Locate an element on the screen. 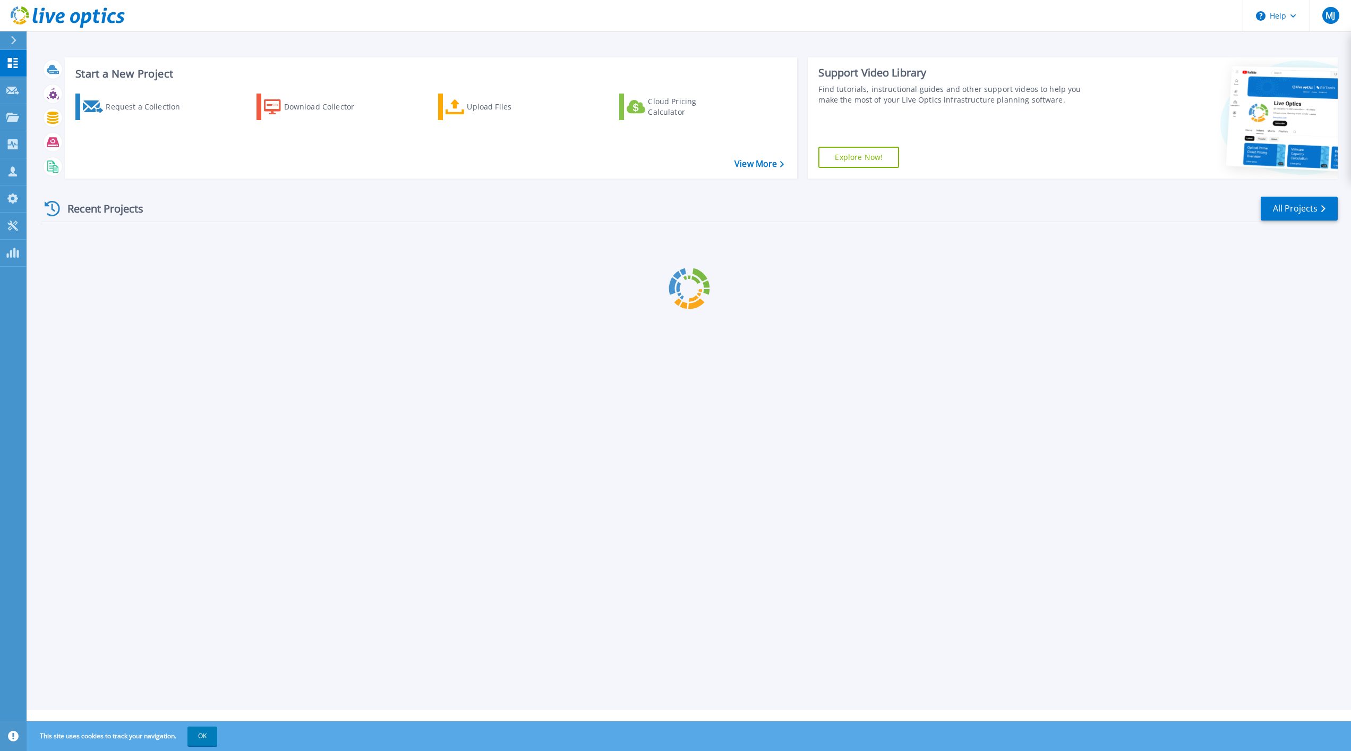  a: All Projects is located at coordinates (1299, 208).